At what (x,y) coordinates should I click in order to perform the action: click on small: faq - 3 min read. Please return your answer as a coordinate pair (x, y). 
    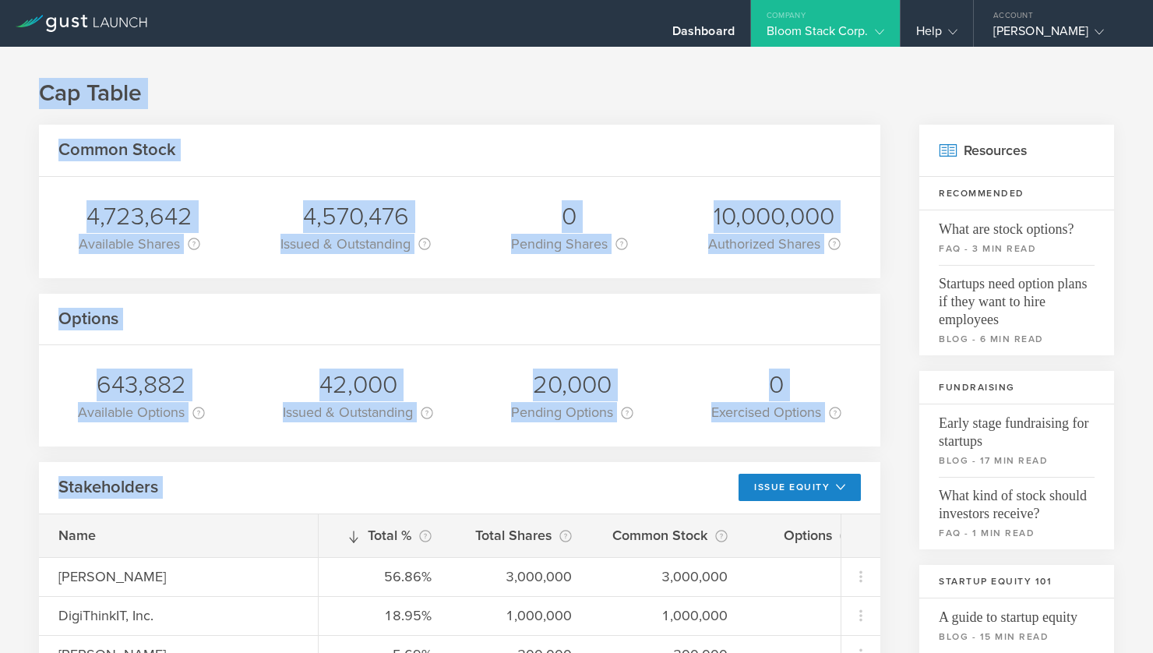
    Looking at the image, I should click on (1017, 249).